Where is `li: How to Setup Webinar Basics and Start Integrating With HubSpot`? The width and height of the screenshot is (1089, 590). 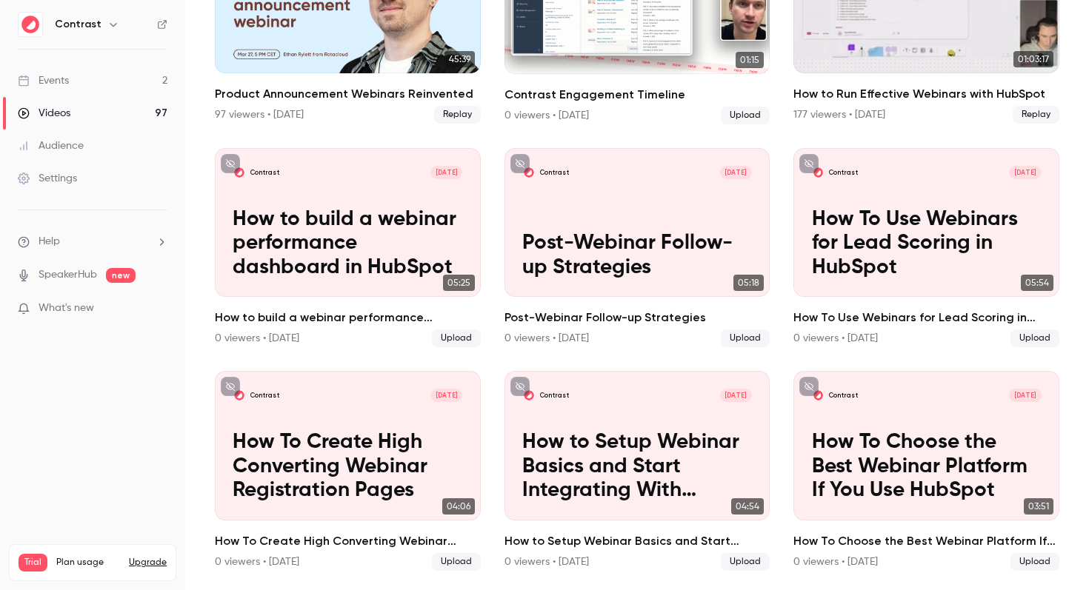 li: How to Setup Webinar Basics and Start Integrating With HubSpot is located at coordinates (637, 471).